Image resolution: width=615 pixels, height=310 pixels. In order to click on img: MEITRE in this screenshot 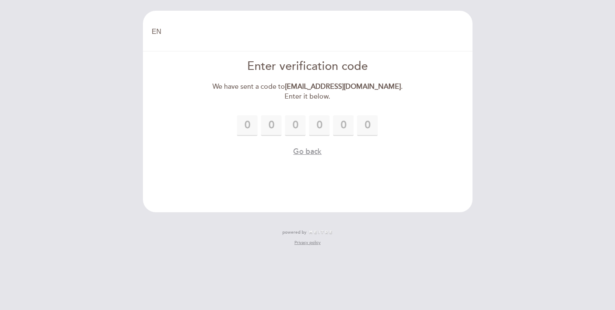, I will do `click(321, 233)`.